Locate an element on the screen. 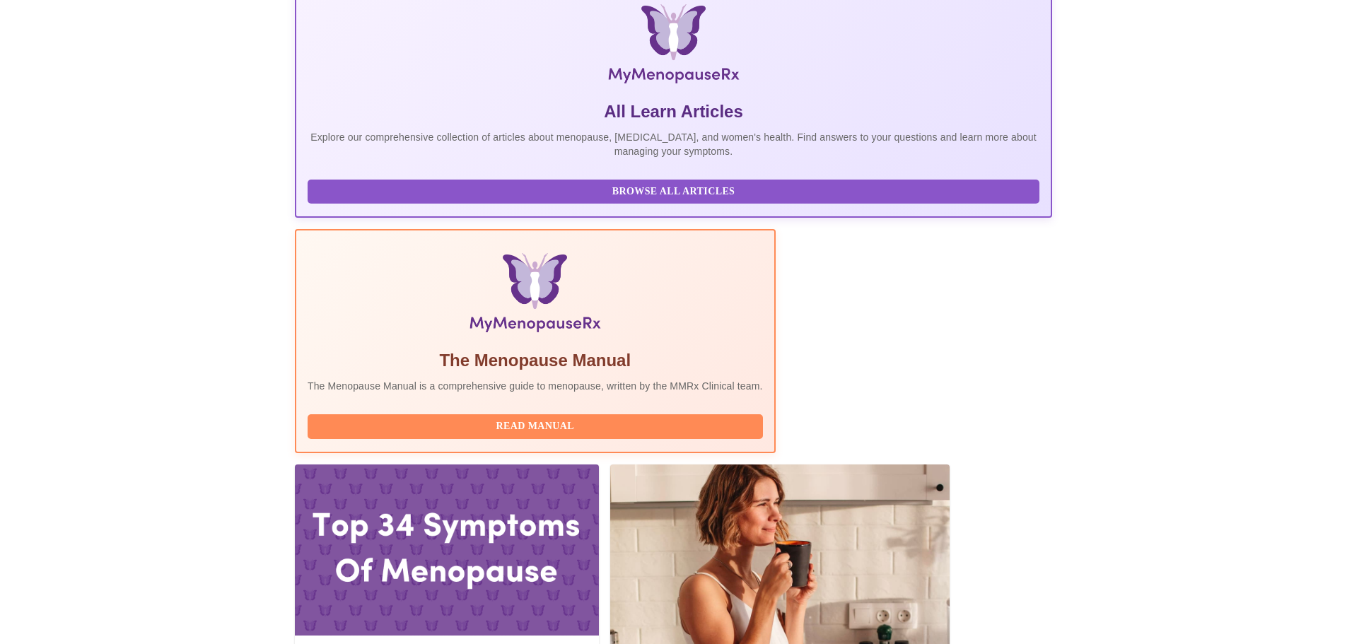 The width and height of the screenshot is (1347, 644). a: Read Manual is located at coordinates (537, 425).